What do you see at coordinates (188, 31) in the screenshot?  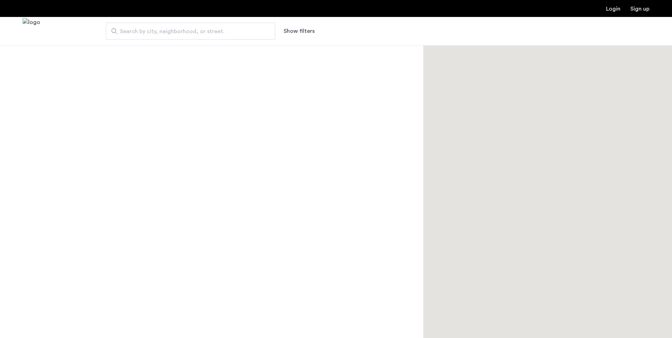 I see `span: Search by city, neighborhood, or street.` at bounding box center [188, 31].